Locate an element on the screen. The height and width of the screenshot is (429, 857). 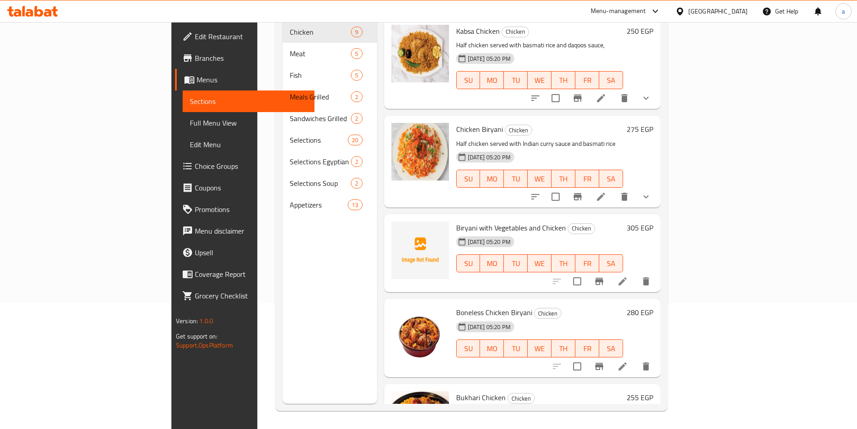
a: Menus is located at coordinates (245, 80).